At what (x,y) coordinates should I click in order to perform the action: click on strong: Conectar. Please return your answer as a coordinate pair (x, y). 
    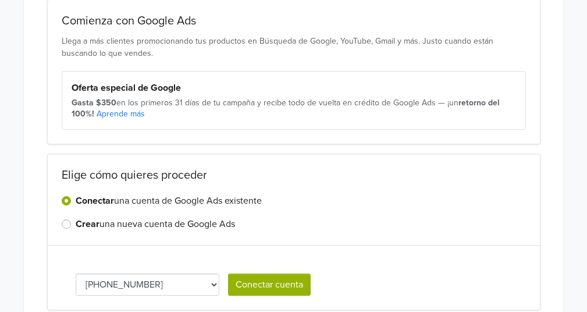
    Looking at the image, I should click on (95, 201).